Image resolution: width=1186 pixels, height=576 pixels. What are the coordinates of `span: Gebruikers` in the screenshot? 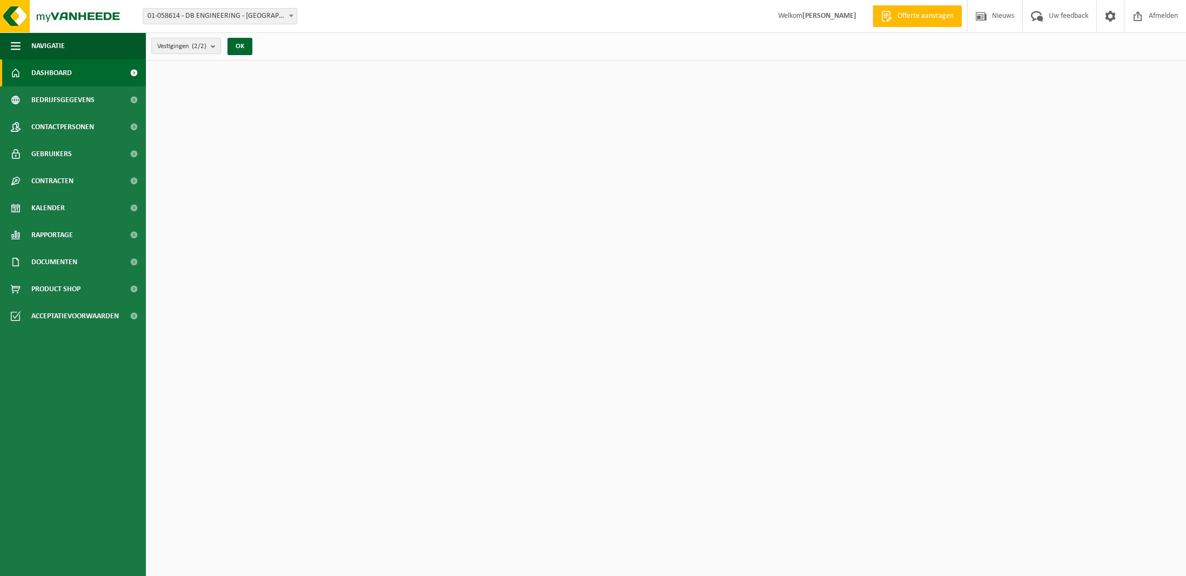 It's located at (51, 154).